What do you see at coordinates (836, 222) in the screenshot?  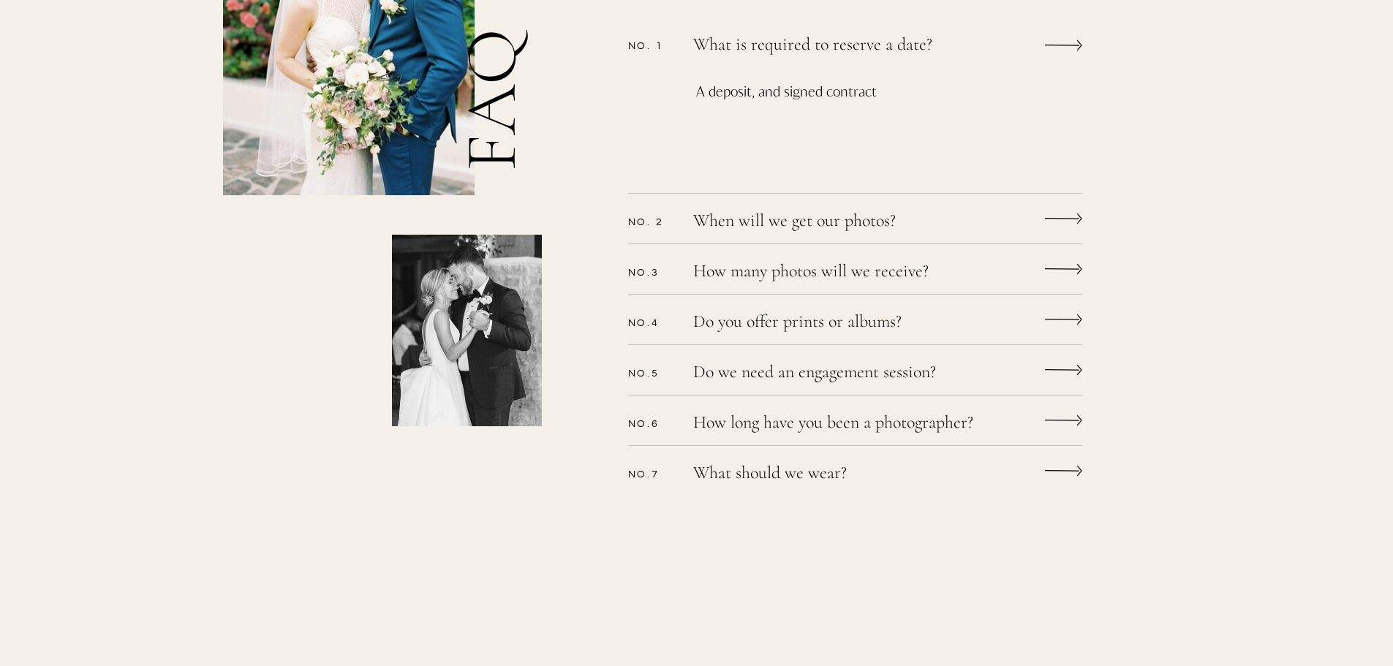 I see `a: When will we get our photos?` at bounding box center [836, 222].